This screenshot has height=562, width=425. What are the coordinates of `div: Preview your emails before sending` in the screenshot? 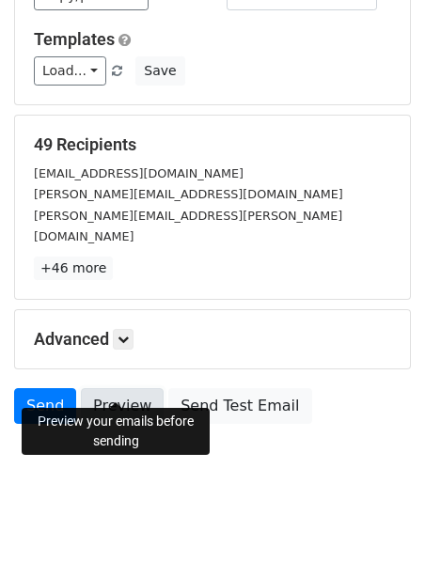 It's located at (116, 432).